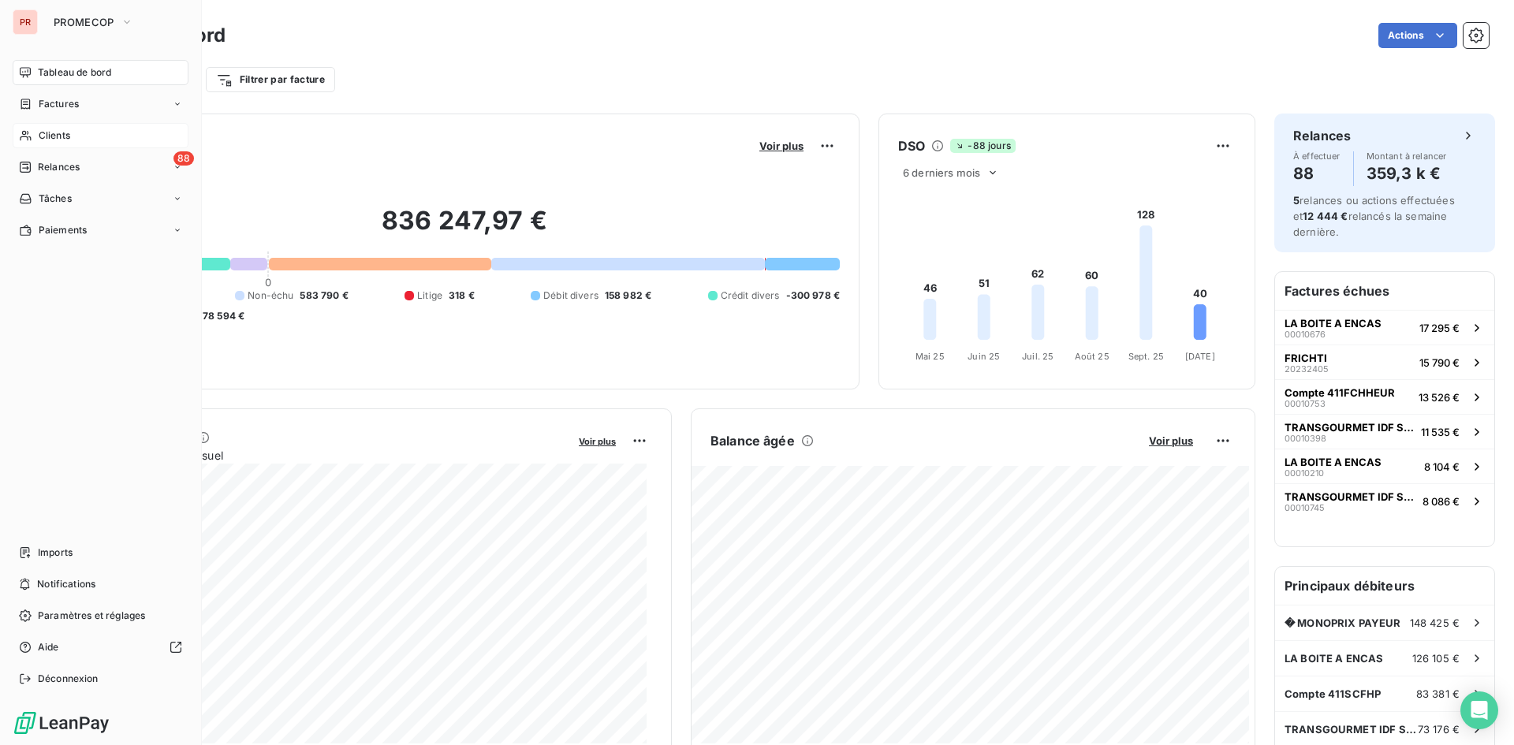  I want to click on span: 15 790 €, so click(1439, 363).